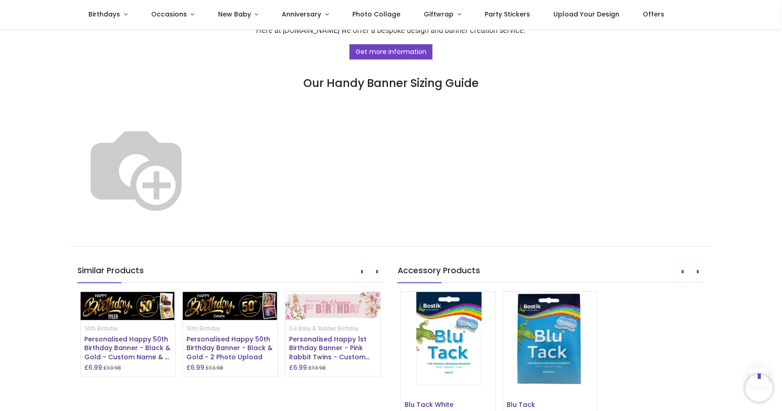 This screenshot has height=411, width=782. What do you see at coordinates (329, 353) in the screenshot?
I see `span: Personalised Happy 1st Birthday Banner - Pink Rabbit Twins - Custom Name & 2 Photo Upload` at bounding box center [329, 353].